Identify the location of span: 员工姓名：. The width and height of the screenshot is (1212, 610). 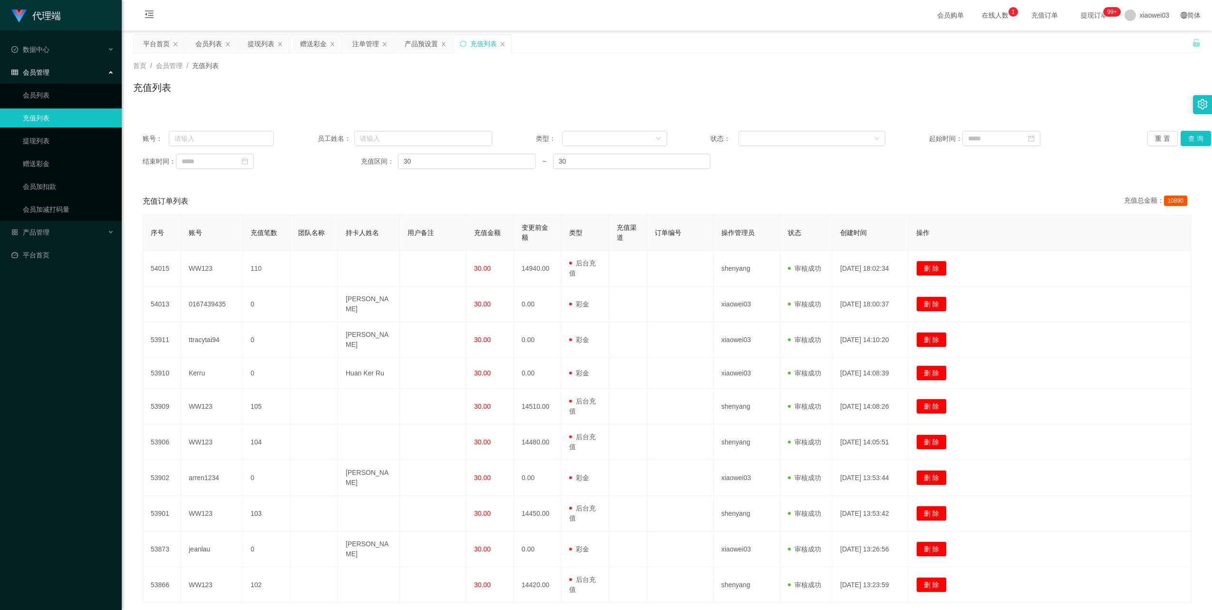
(336, 138).